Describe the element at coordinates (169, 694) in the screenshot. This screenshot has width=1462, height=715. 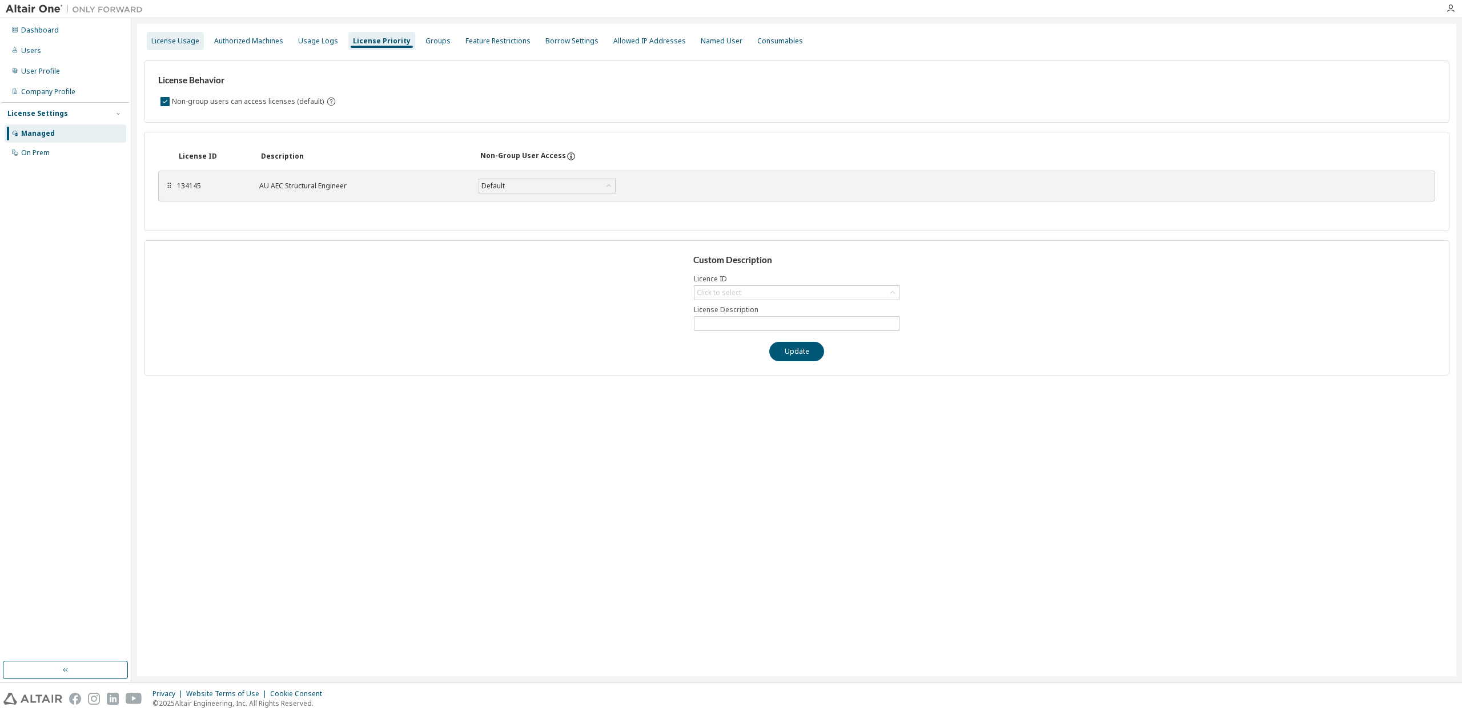
I see `div: Privacy` at that location.